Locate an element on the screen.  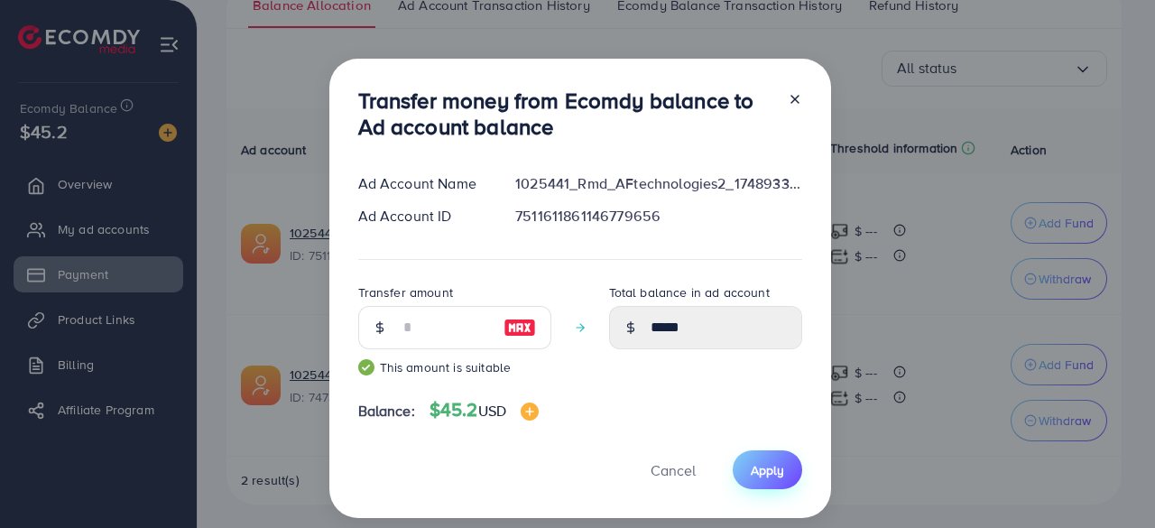
h4: $45.2 is located at coordinates (484, 410).